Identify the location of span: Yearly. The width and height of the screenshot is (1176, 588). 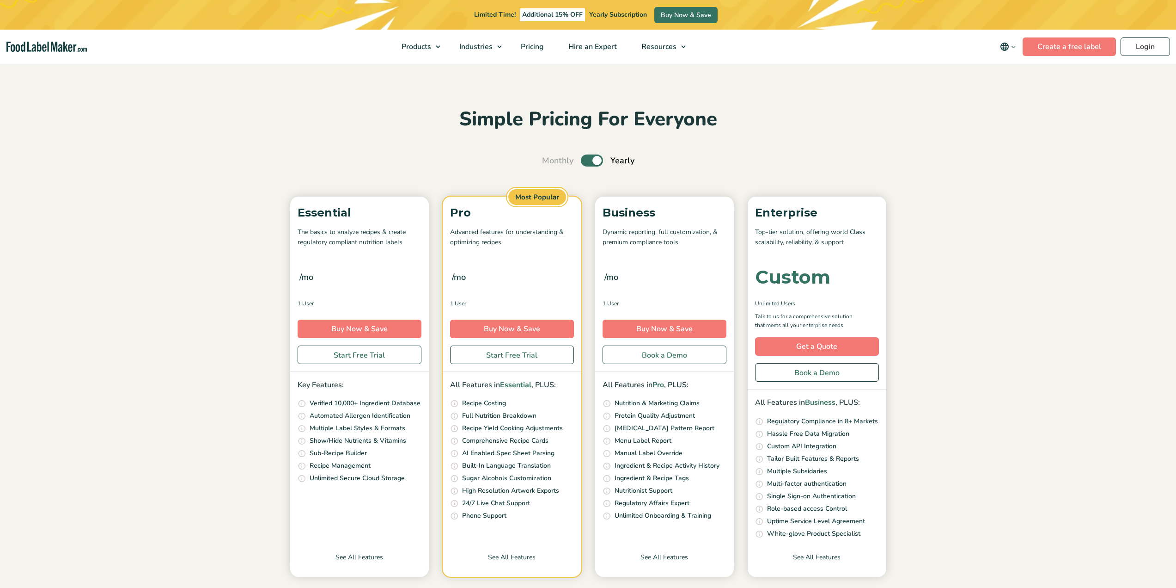
(623, 160).